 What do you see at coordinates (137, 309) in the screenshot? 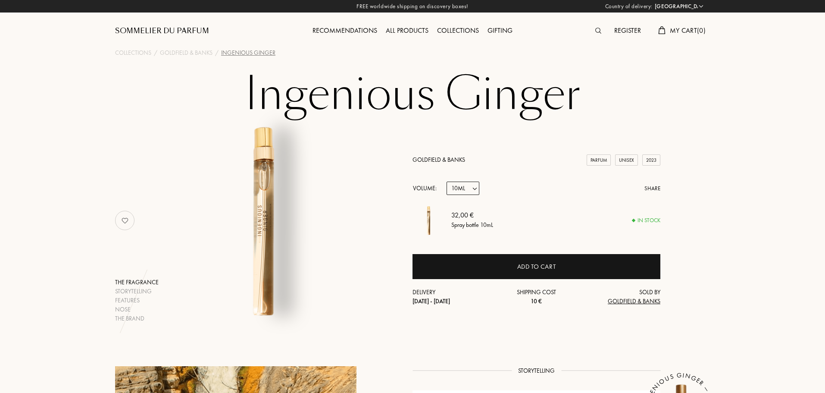
I see `div: Nose` at bounding box center [137, 309].